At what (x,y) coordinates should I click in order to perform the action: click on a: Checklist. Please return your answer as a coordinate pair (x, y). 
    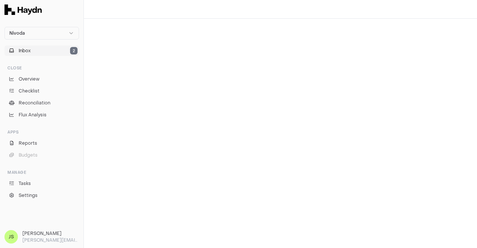
    Looking at the image, I should click on (42, 91).